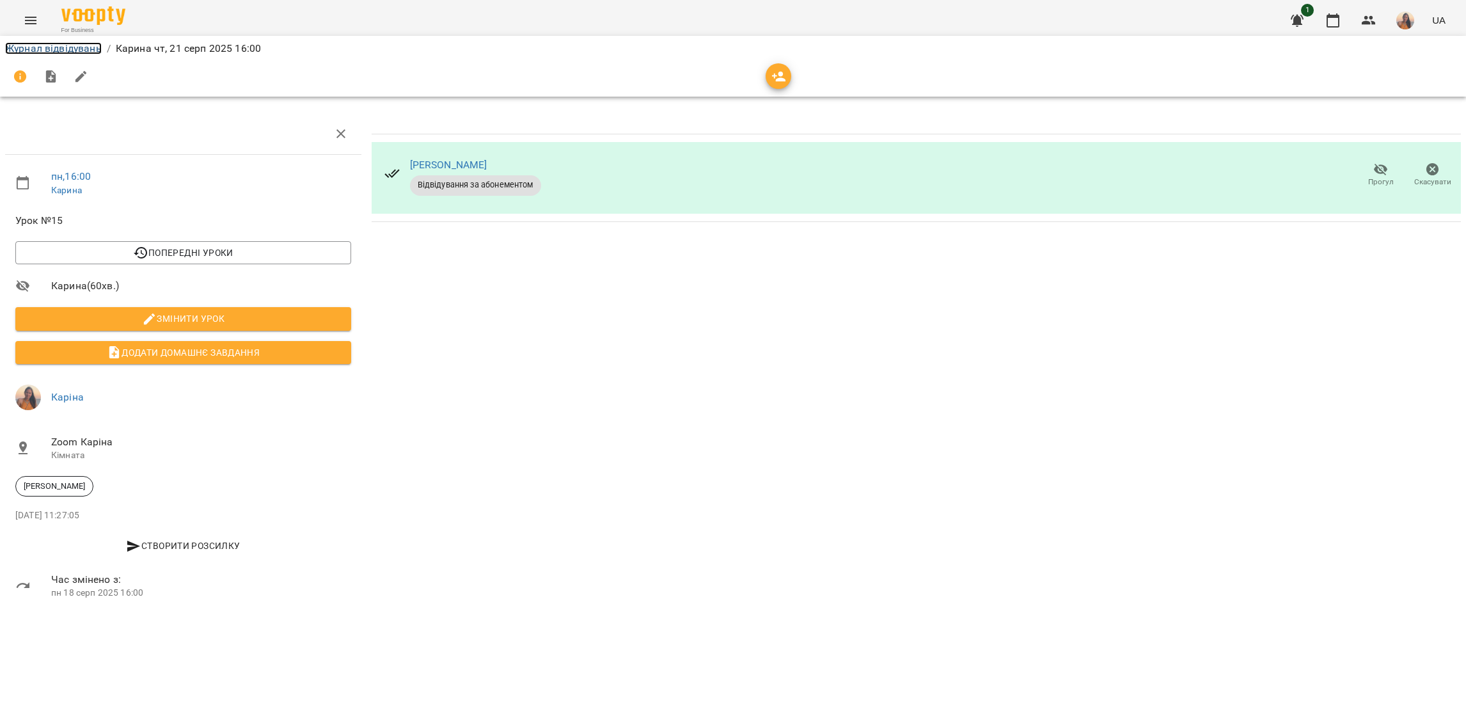  What do you see at coordinates (183, 253) in the screenshot?
I see `button: Попередні уроки` at bounding box center [183, 253].